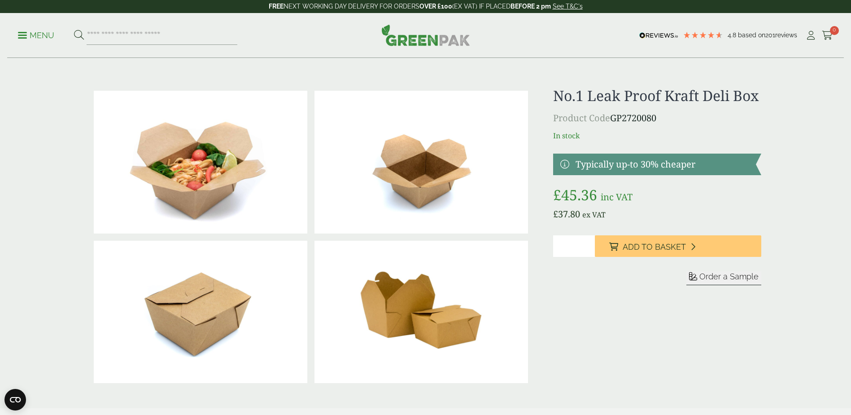 Image resolution: width=851 pixels, height=415 pixels. What do you see at coordinates (657, 118) in the screenshot?
I see `p: GP2720080` at bounding box center [657, 118].